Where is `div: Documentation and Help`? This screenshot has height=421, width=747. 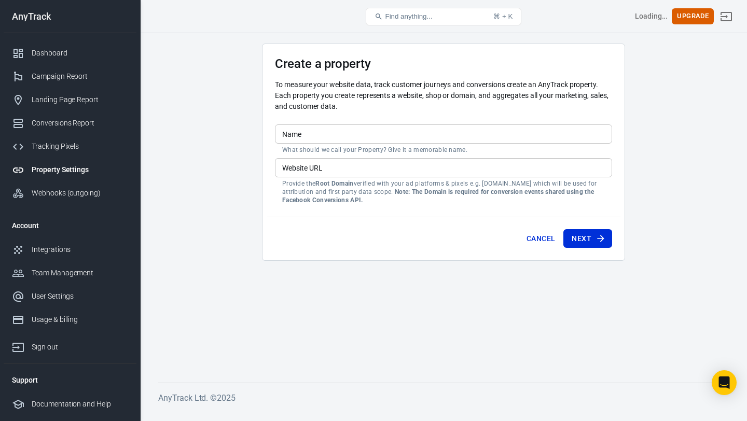 div: Documentation and Help is located at coordinates (80, 404).